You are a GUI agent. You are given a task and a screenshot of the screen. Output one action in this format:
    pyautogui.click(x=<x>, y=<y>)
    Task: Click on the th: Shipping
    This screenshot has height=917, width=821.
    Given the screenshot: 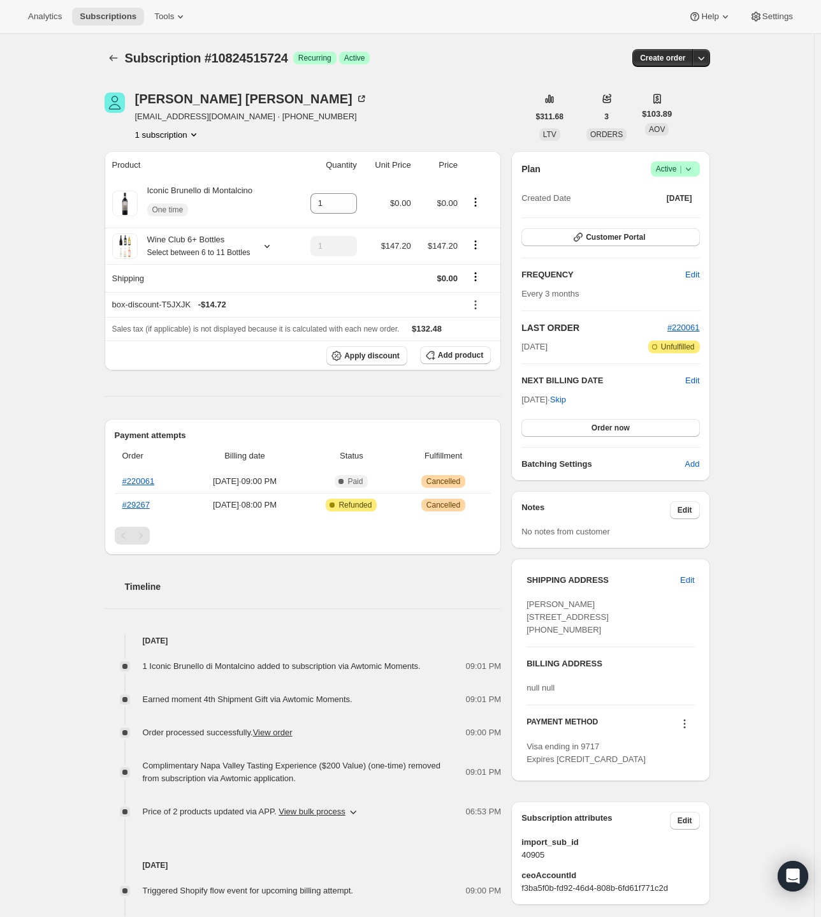 What is the action you would take?
    pyautogui.click(x=199, y=278)
    